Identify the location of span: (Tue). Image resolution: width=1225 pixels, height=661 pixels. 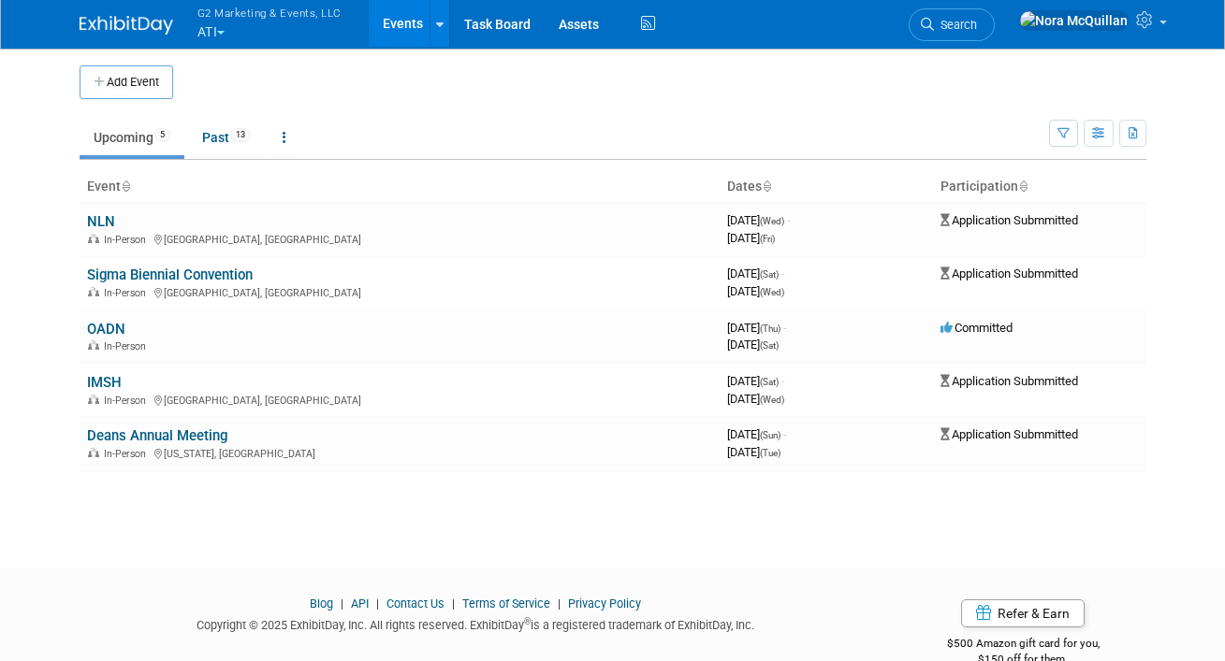
(770, 453).